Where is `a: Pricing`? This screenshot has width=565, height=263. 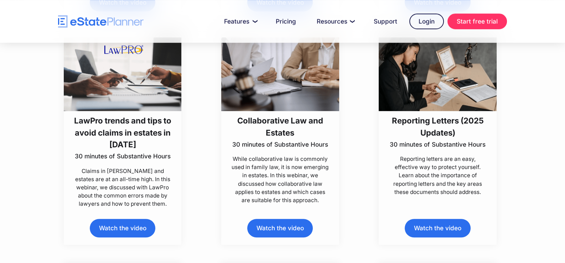 a: Pricing is located at coordinates (286, 21).